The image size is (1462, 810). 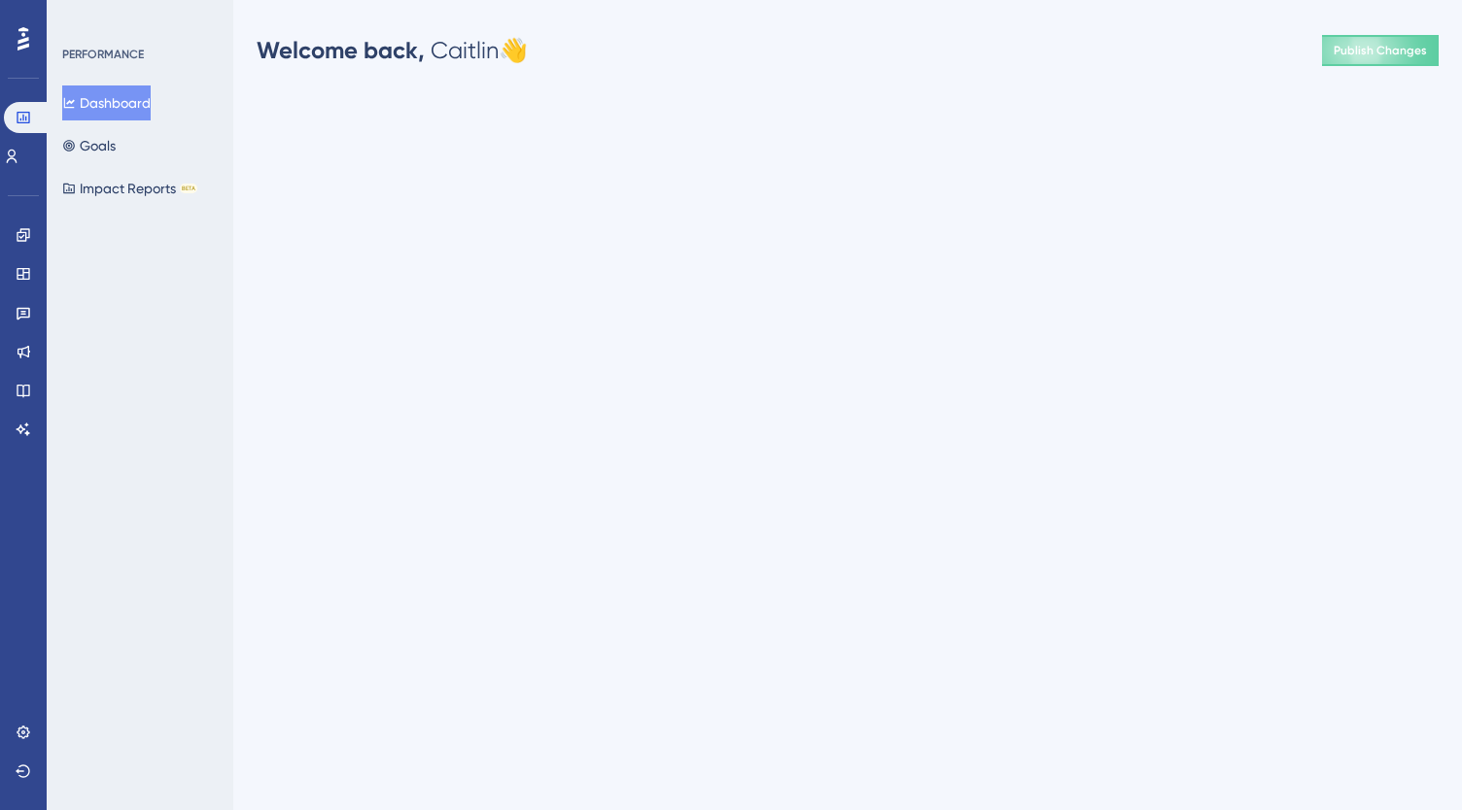 I want to click on button: Impact ReportsBETA, so click(x=129, y=189).